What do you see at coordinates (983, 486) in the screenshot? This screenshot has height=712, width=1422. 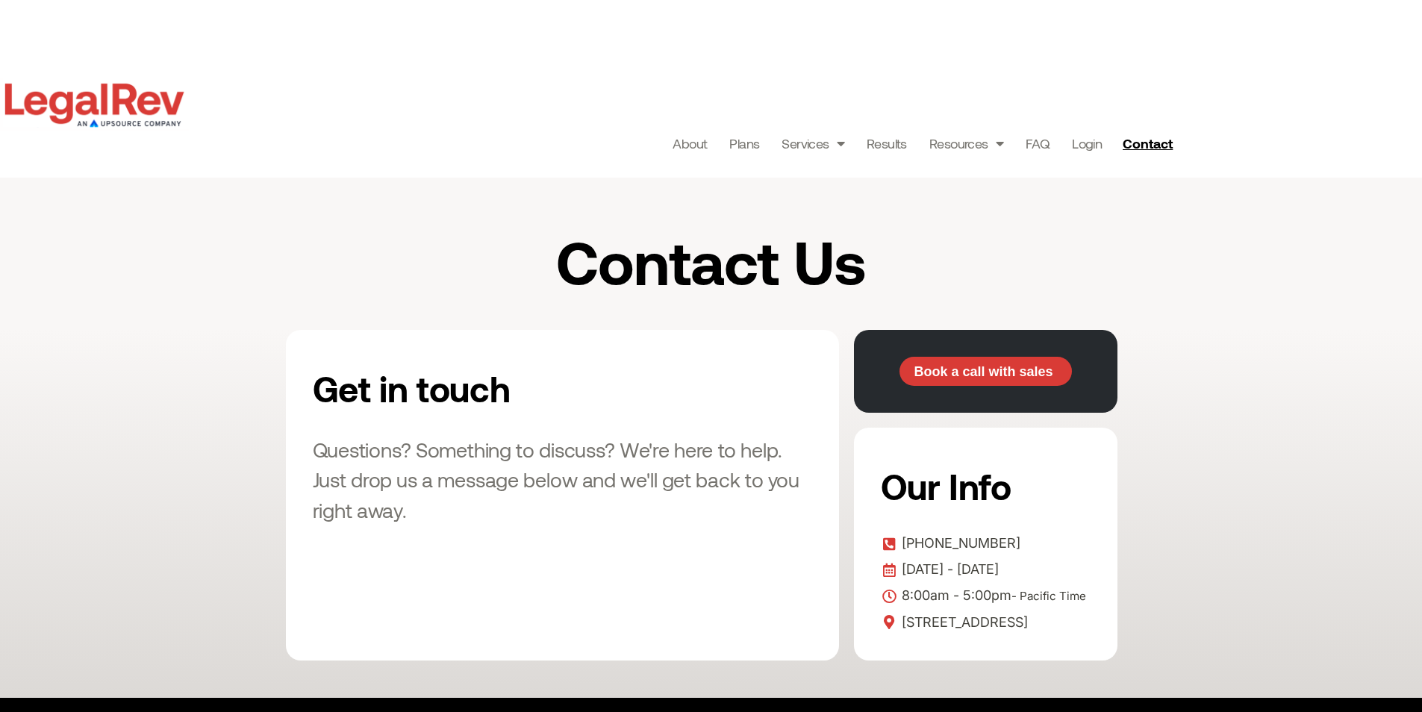 I see `h2: Our Info` at bounding box center [983, 486].